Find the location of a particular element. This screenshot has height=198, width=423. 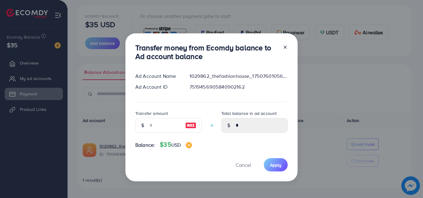

h3: Transfer money from Ecomdy balance to Ad account balance is located at coordinates (206, 52).